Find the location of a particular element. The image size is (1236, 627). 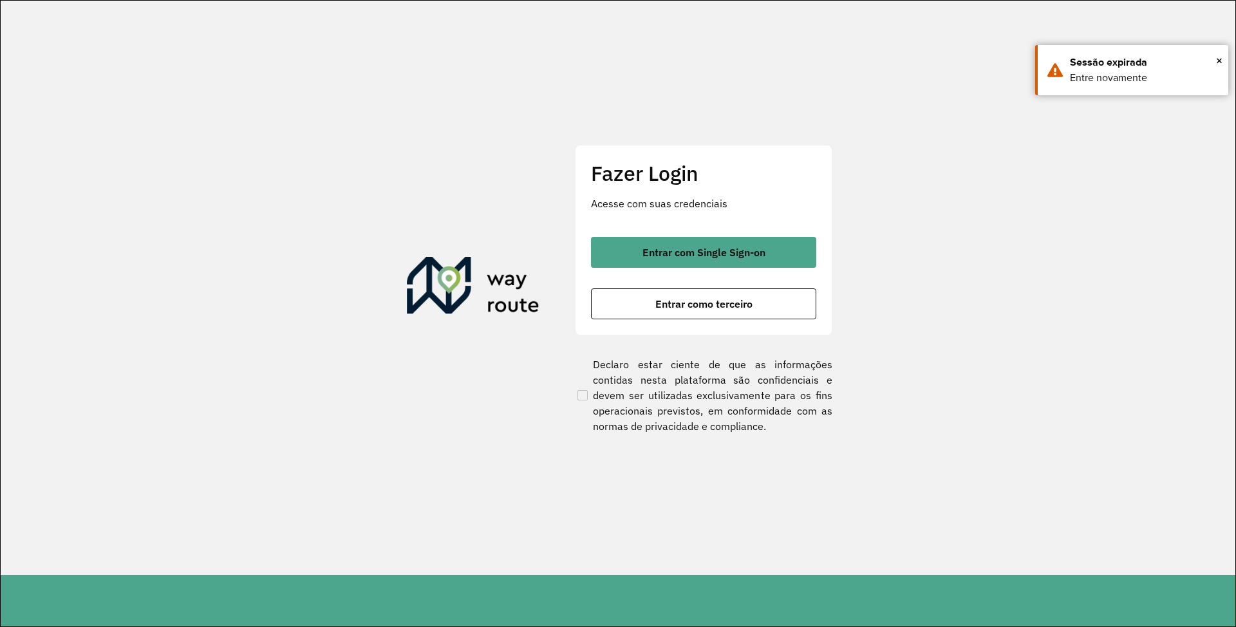

p: Acesse com suas credenciais is located at coordinates (704, 203).